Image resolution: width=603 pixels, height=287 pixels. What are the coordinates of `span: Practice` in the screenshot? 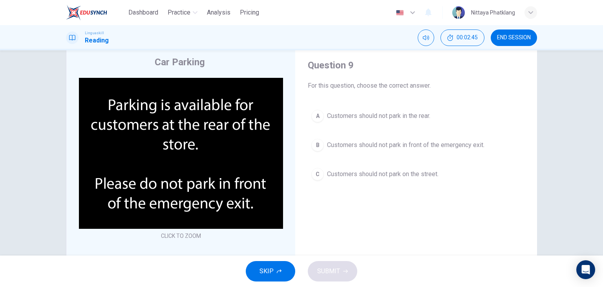 It's located at (179, 13).